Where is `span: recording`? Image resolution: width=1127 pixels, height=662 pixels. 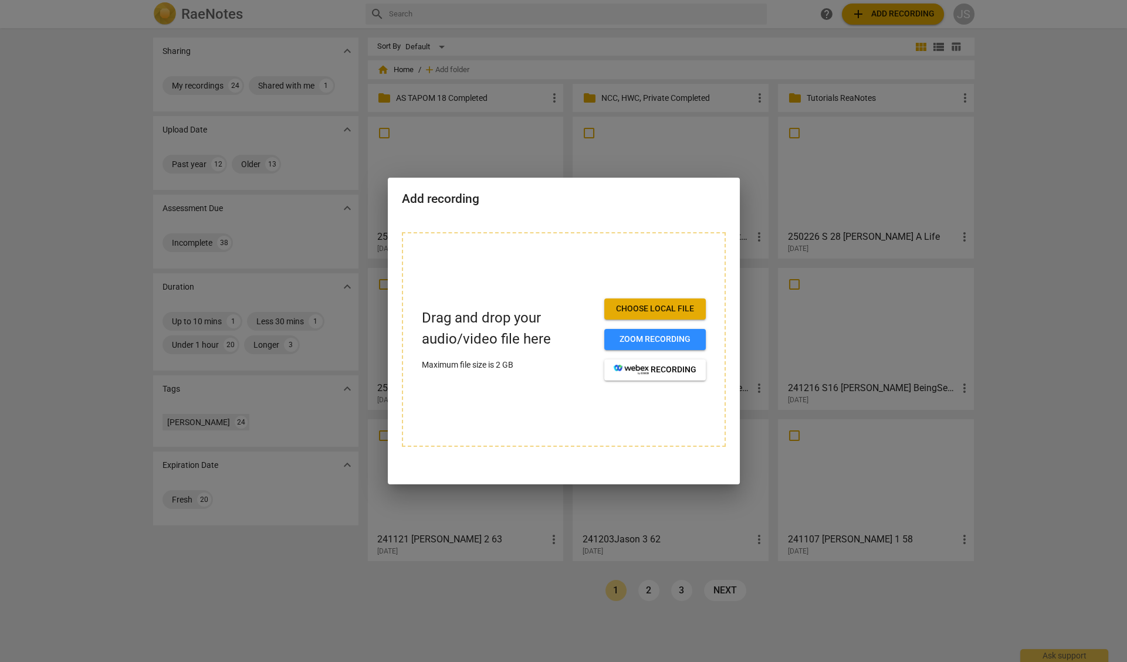 span: recording is located at coordinates (654, 370).